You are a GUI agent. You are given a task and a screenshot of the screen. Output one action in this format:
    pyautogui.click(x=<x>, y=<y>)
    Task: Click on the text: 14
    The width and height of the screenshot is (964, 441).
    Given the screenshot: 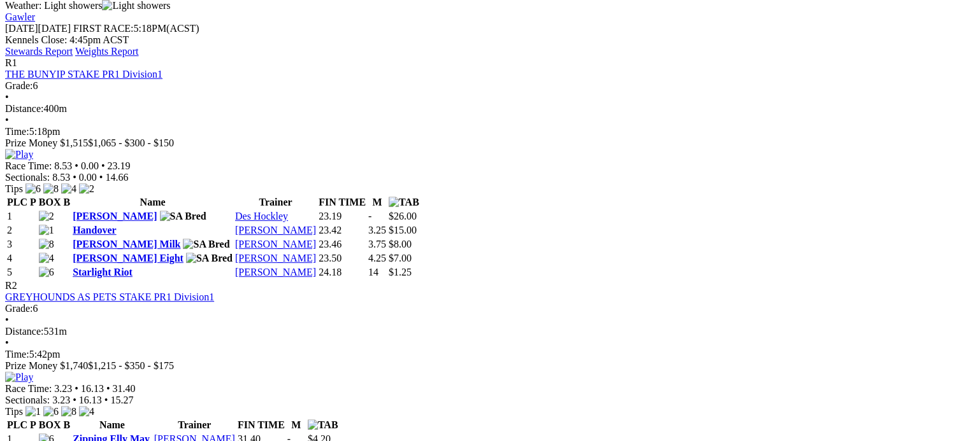 What is the action you would take?
    pyautogui.click(x=373, y=272)
    